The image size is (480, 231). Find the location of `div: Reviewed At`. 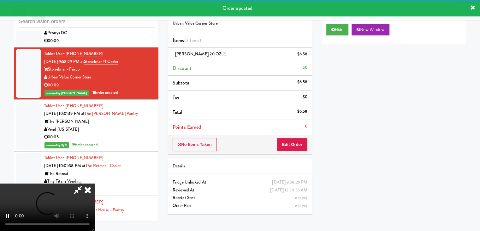

div: Reviewed At is located at coordinates (240, 190).